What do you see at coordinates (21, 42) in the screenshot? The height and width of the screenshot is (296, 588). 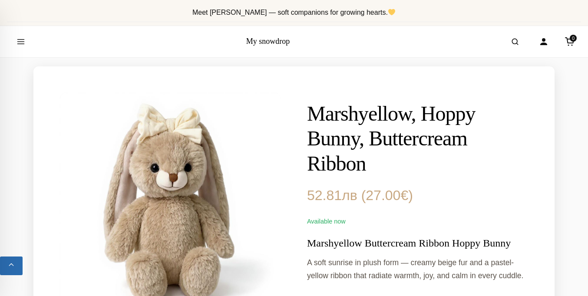 I see `button: Open menu` at bounding box center [21, 42].